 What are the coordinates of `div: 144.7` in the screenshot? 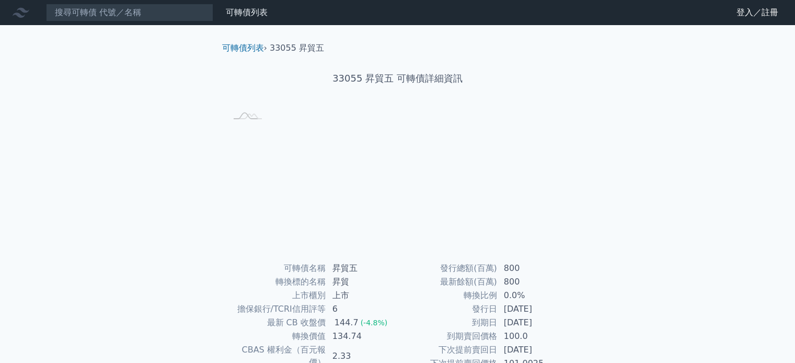 It's located at (346, 322).